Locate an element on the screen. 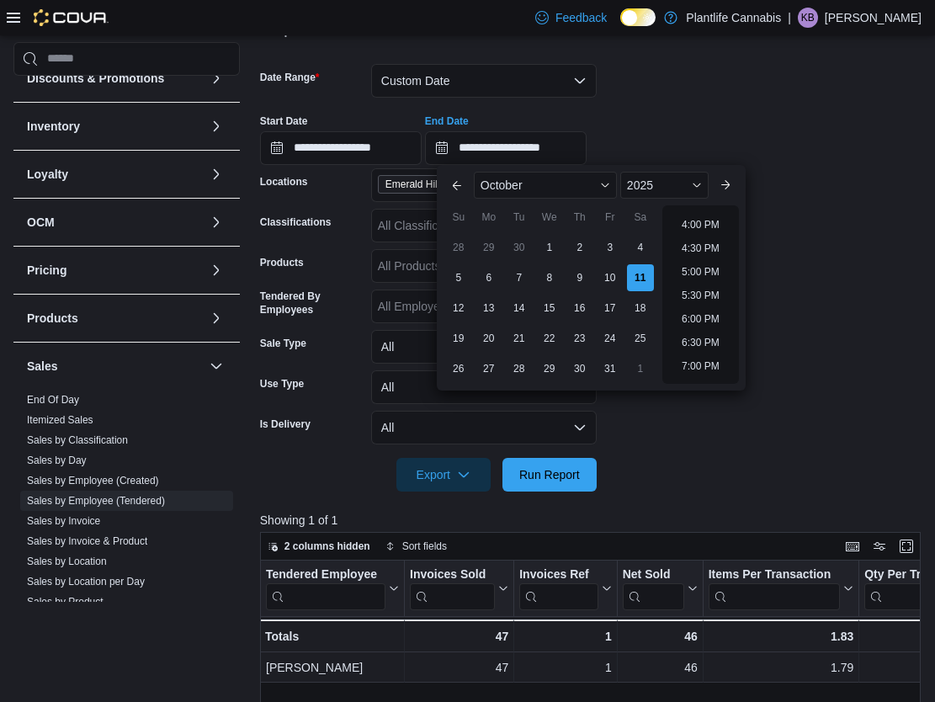 The image size is (935, 702). label: Date Range is located at coordinates (289, 77).